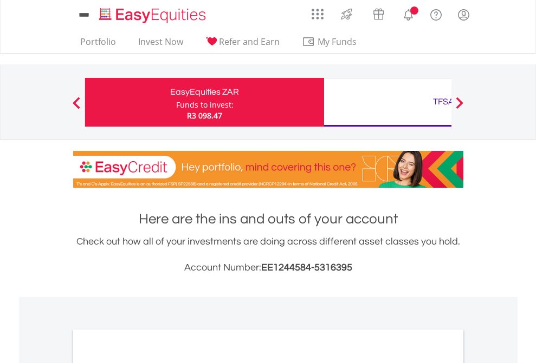 Image resolution: width=536 pixels, height=363 pixels. I want to click on h3: Account Number:, so click(268, 268).